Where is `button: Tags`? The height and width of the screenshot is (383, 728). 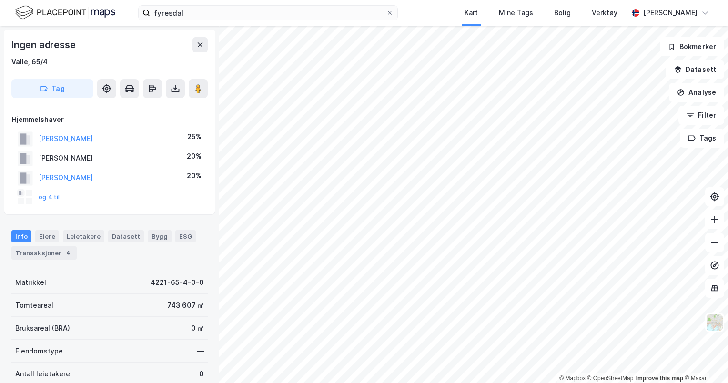 button: Tags is located at coordinates (702, 138).